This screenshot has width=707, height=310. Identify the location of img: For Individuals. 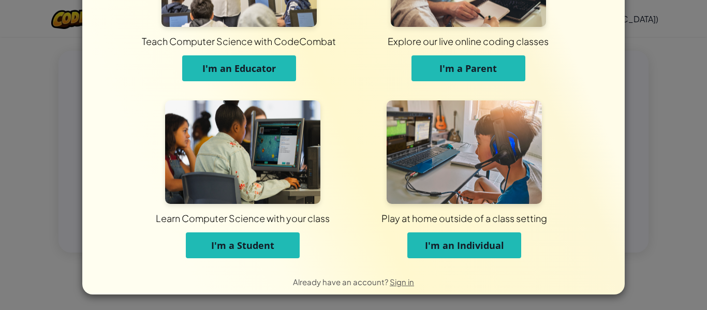
(464, 152).